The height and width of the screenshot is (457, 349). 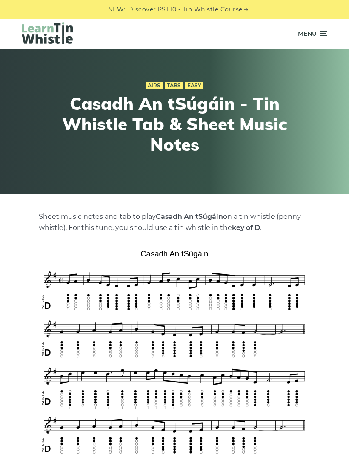 I want to click on a: Airs, so click(x=154, y=86).